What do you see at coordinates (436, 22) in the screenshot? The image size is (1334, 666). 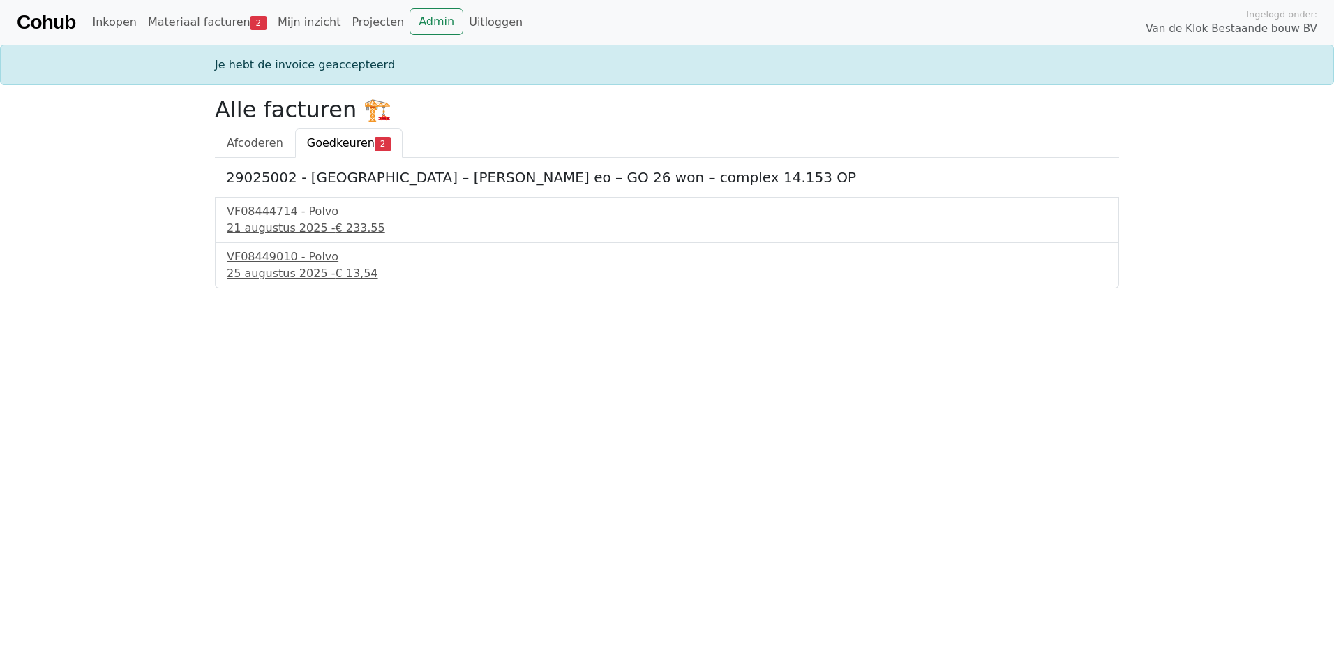 I see `a: Admin` at bounding box center [436, 22].